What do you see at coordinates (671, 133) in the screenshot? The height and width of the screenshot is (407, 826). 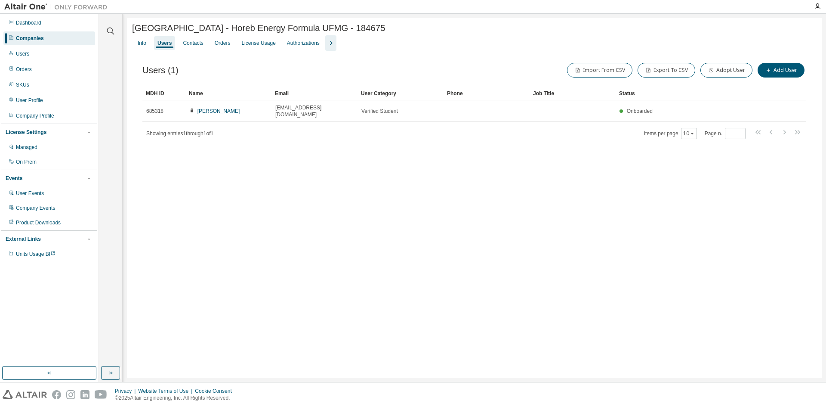 I see `span: Items per page` at bounding box center [671, 133].